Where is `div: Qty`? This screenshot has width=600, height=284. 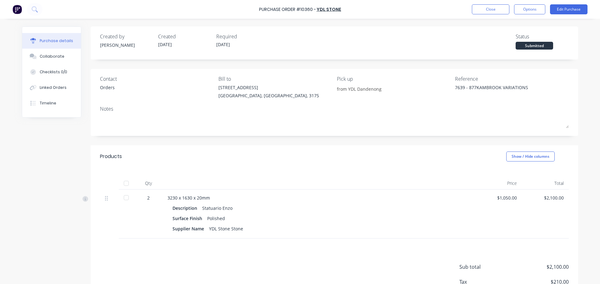
div: Qty is located at coordinates (148, 184).